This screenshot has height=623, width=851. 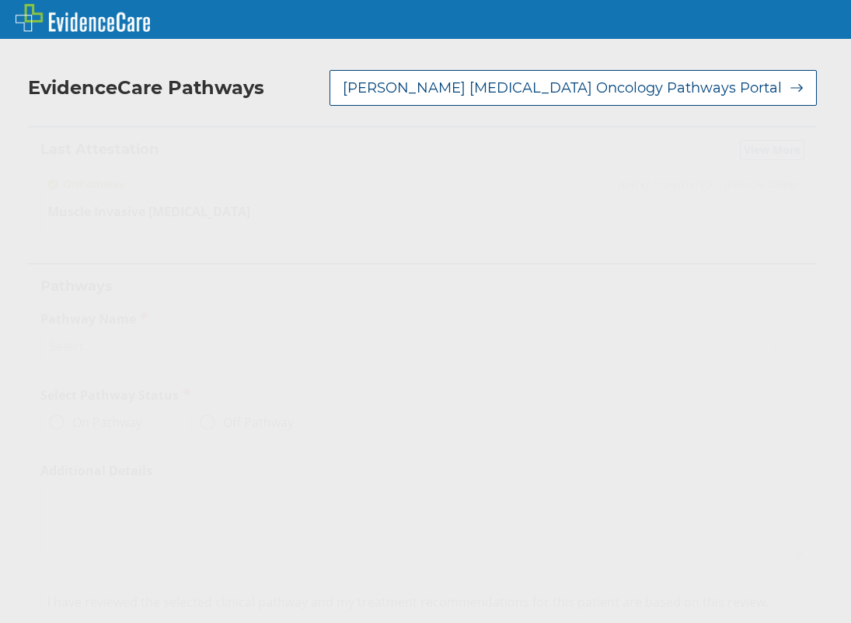 What do you see at coordinates (146, 88) in the screenshot?
I see `h2: EvidenceCare Pathways` at bounding box center [146, 88].